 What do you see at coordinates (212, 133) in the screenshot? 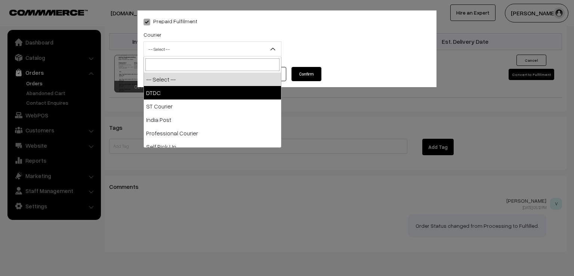
I see `li: Professional Courier` at bounding box center [212, 133].